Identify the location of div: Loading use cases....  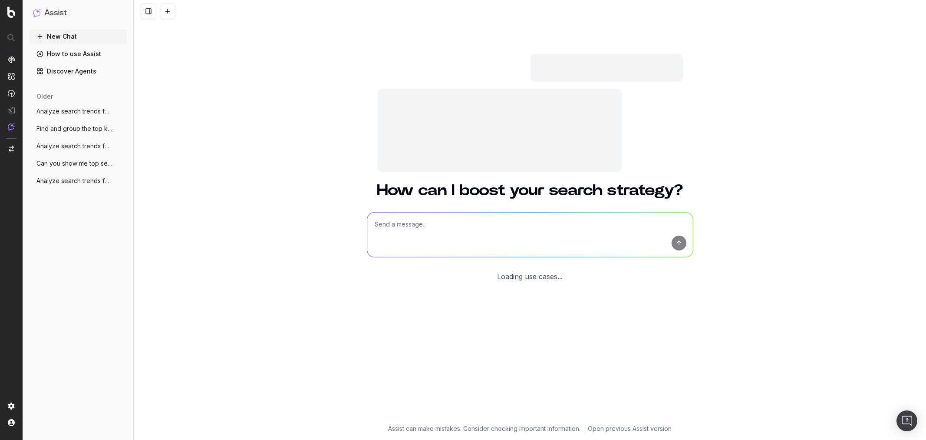
(530, 276).